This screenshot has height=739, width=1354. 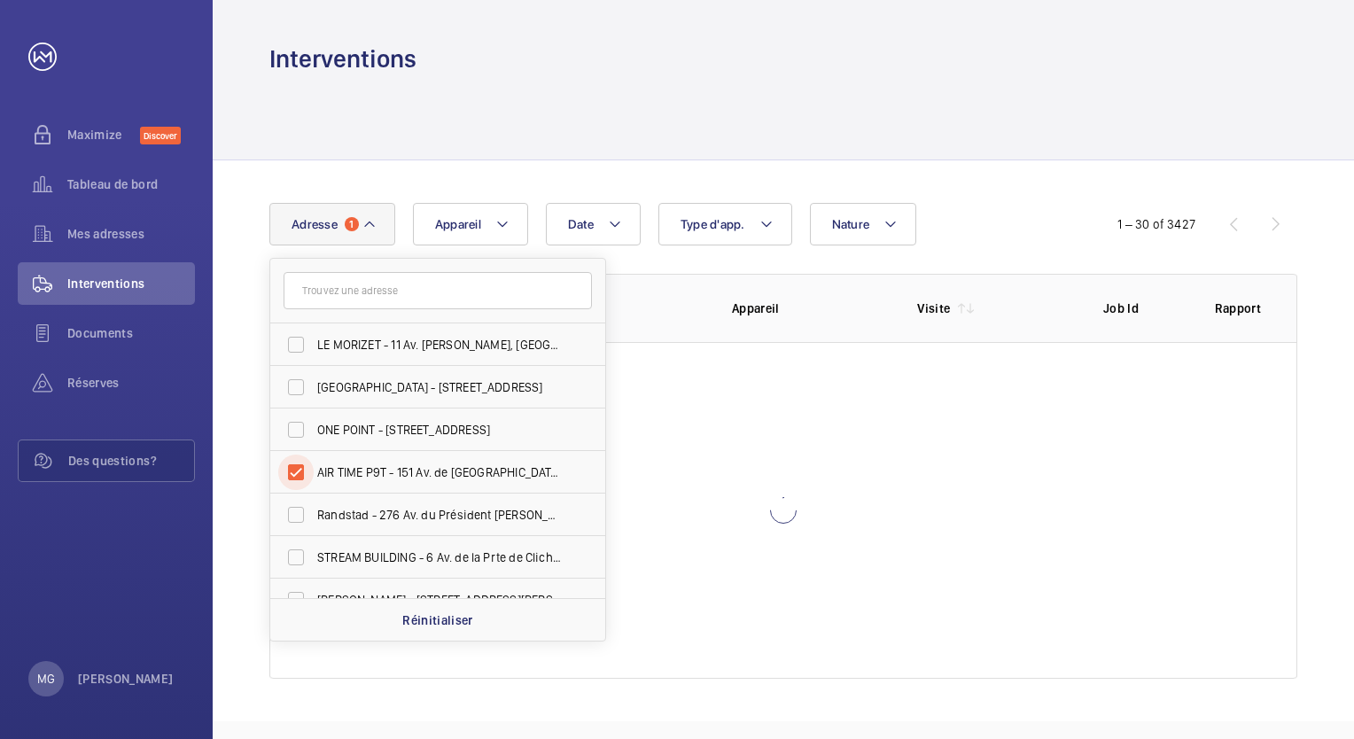 I want to click on span: Réserves, so click(x=131, y=383).